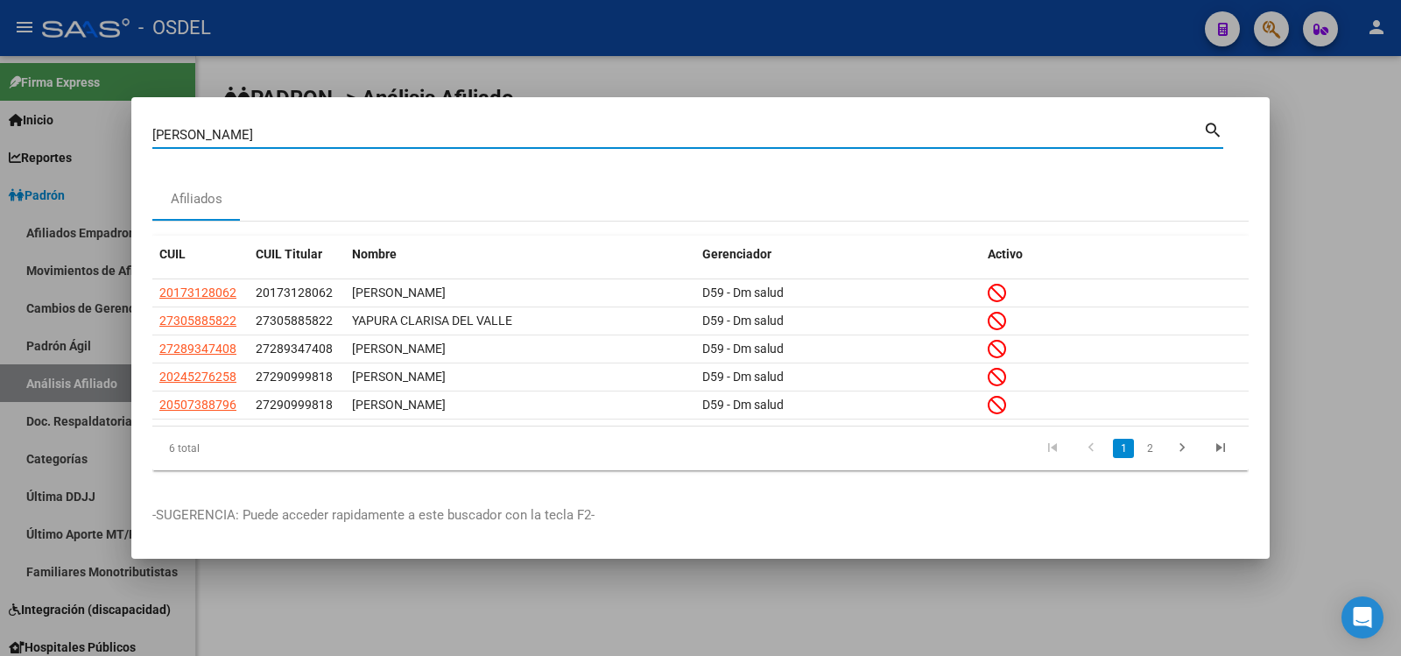 Image resolution: width=1401 pixels, height=656 pixels. What do you see at coordinates (1221, 448) in the screenshot?
I see `a: go to last page` at bounding box center [1221, 448].